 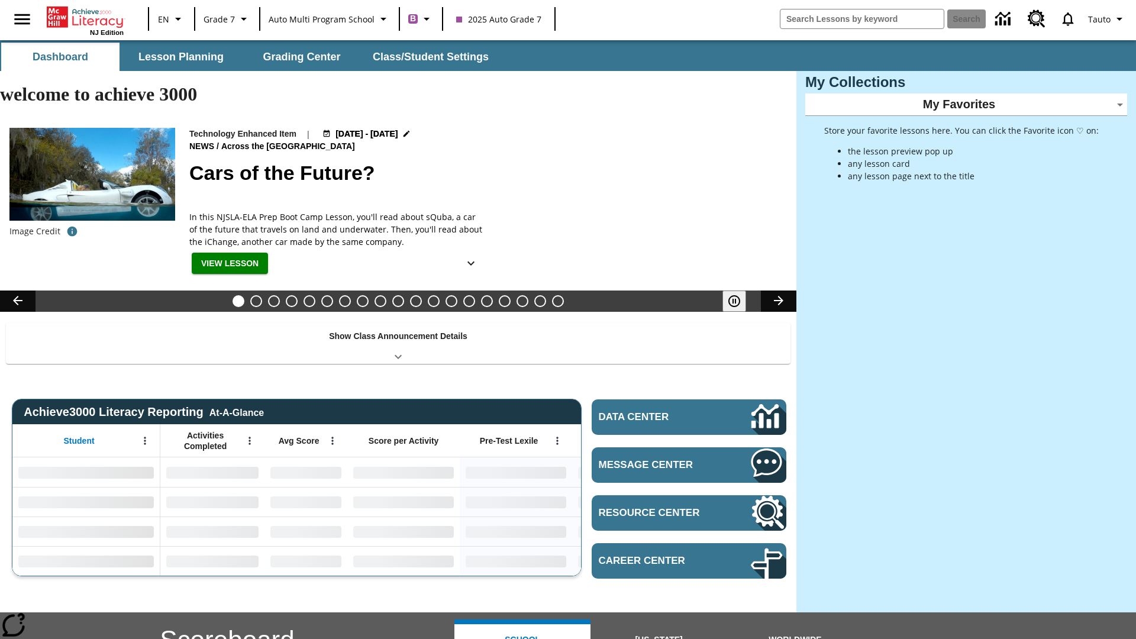 I want to click on button: Slide 5 Back On Earth, so click(x=310, y=301).